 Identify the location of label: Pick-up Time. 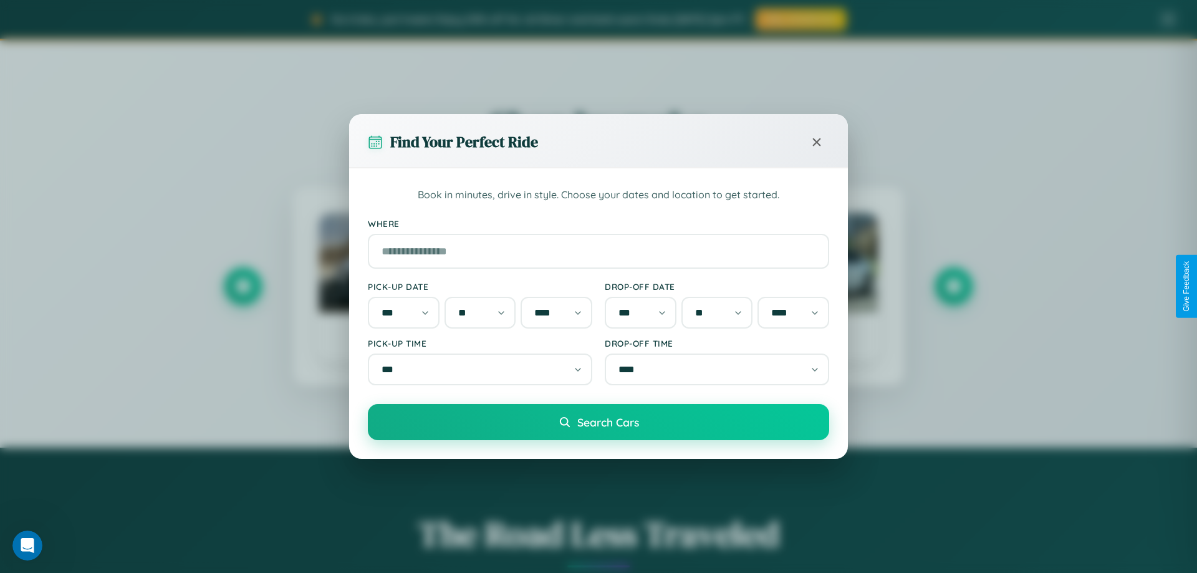
(480, 343).